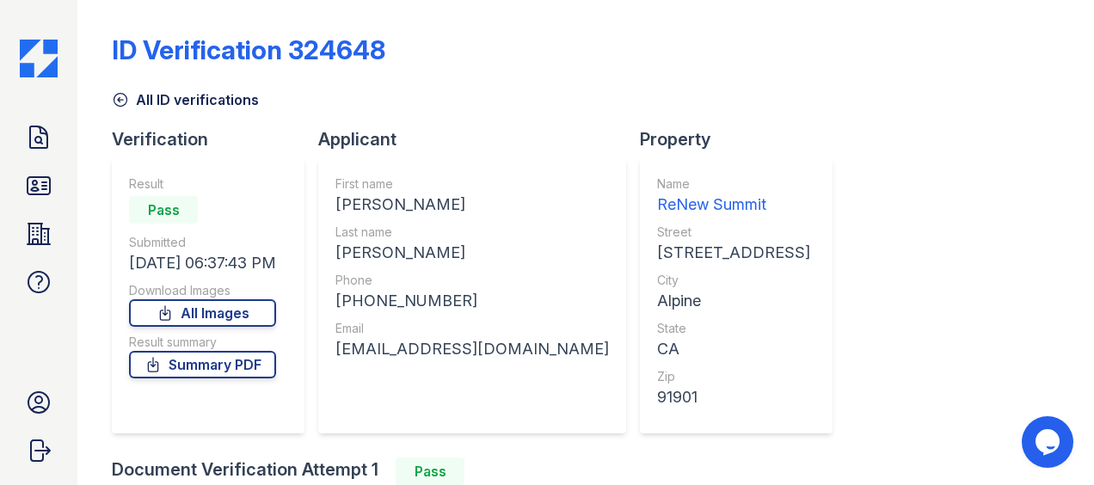 Image resolution: width=1094 pixels, height=485 pixels. What do you see at coordinates (733, 377) in the screenshot?
I see `div: Zip` at bounding box center [733, 377].